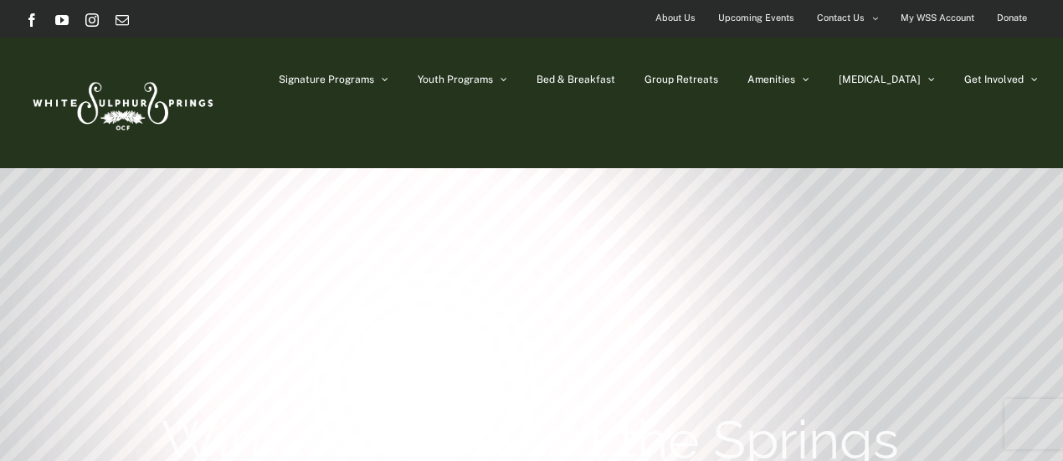  Describe the element at coordinates (576, 80) in the screenshot. I see `span: Bed & Breakfast` at that location.